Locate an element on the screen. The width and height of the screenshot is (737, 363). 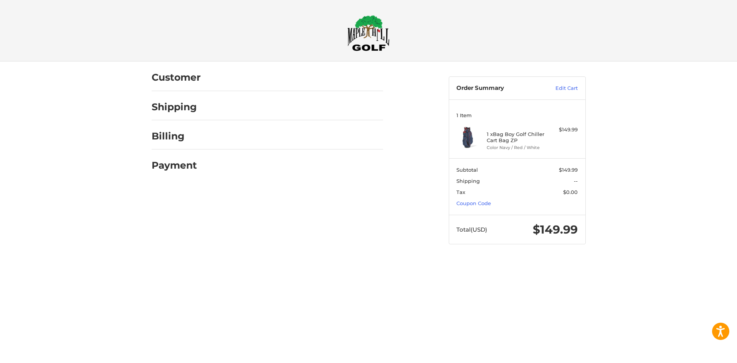
li: Color Navy / Red / White is located at coordinates (516, 147).